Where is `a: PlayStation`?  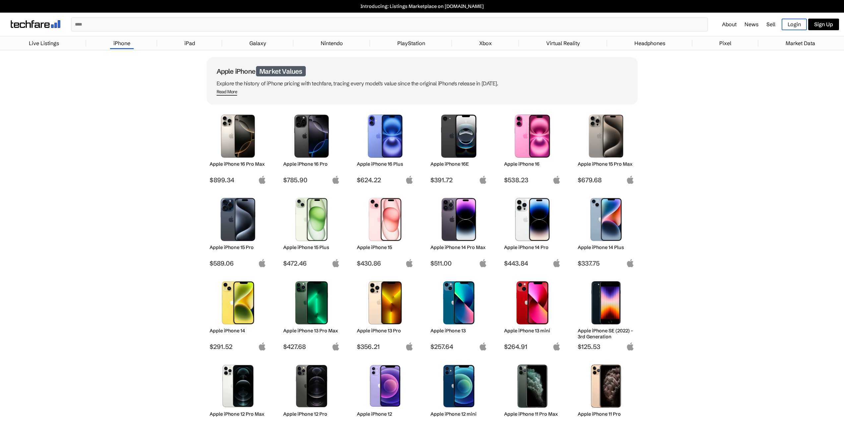
a: PlayStation is located at coordinates (411, 43).